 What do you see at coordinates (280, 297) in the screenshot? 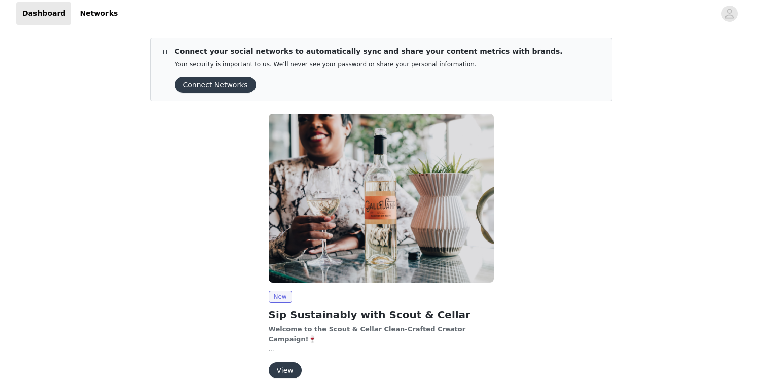
I see `span: New` at bounding box center [280, 297].